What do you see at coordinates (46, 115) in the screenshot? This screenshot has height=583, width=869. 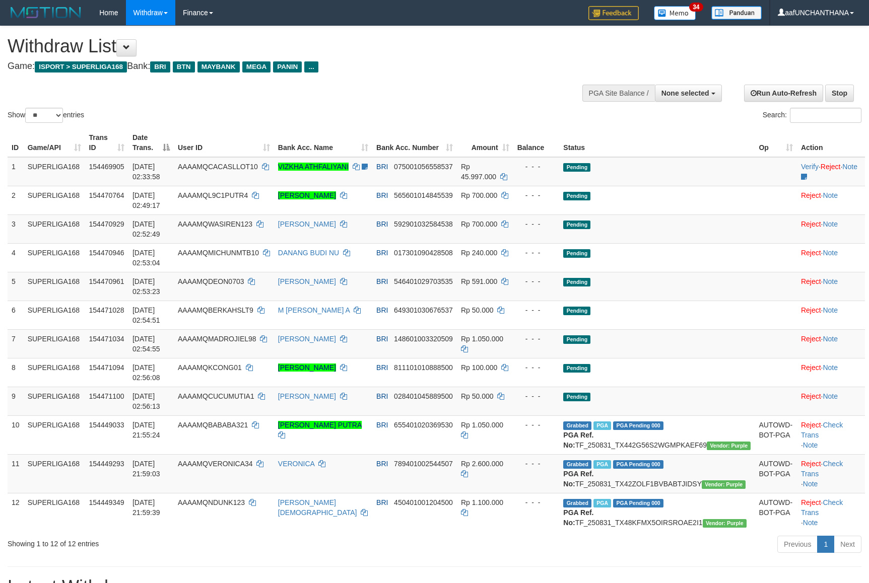 I see `label: Show entries` at bounding box center [46, 115].